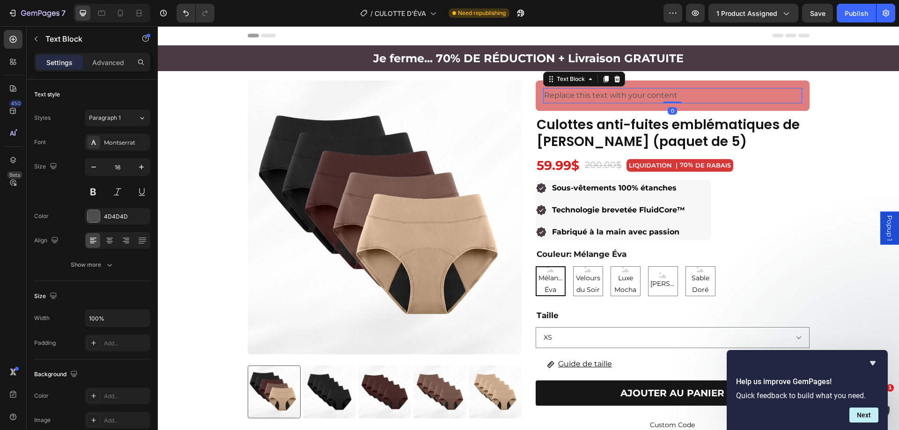 The height and width of the screenshot is (430, 899). Describe the element at coordinates (195, 13) in the screenshot. I see `div: Undo/Redo` at that location.